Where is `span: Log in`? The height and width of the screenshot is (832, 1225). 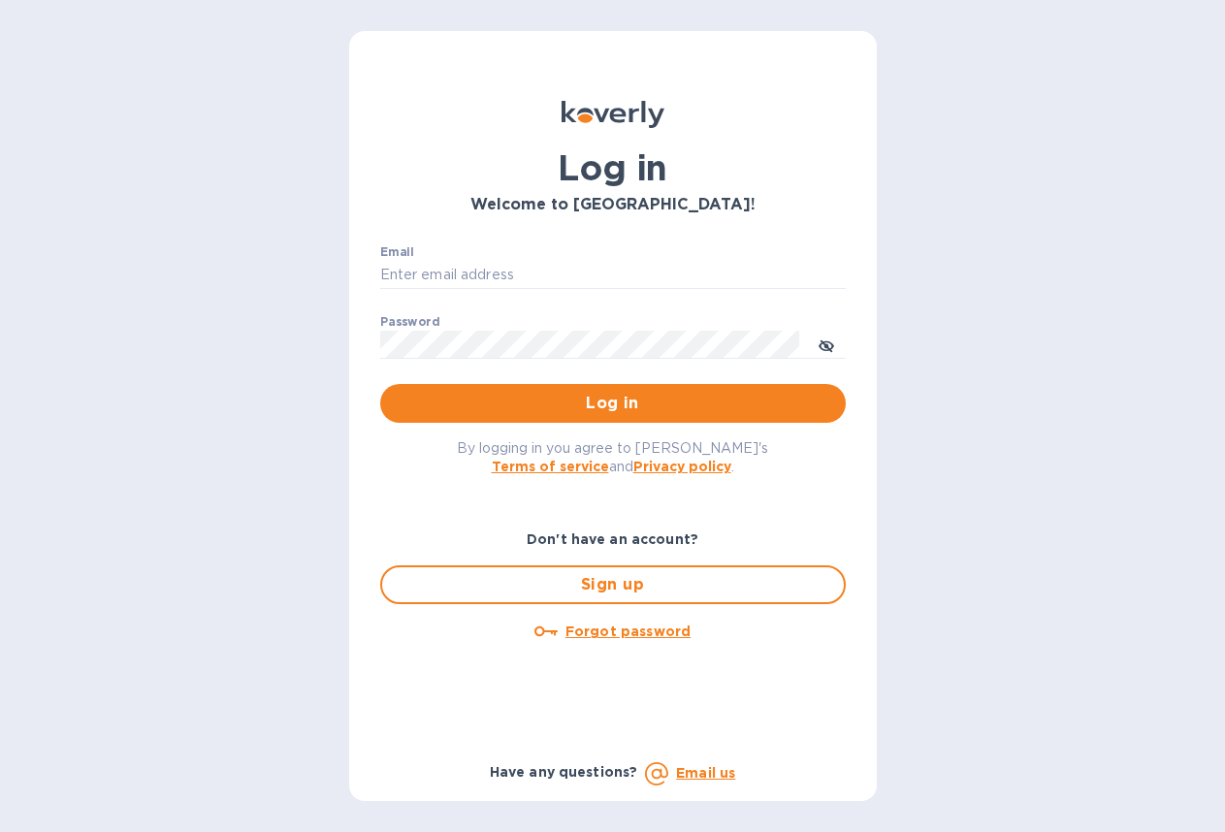 span: Log in is located at coordinates (613, 404).